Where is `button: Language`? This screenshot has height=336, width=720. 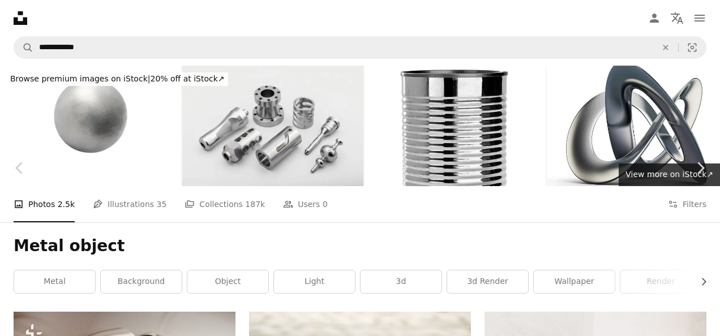 button: Language is located at coordinates (677, 18).